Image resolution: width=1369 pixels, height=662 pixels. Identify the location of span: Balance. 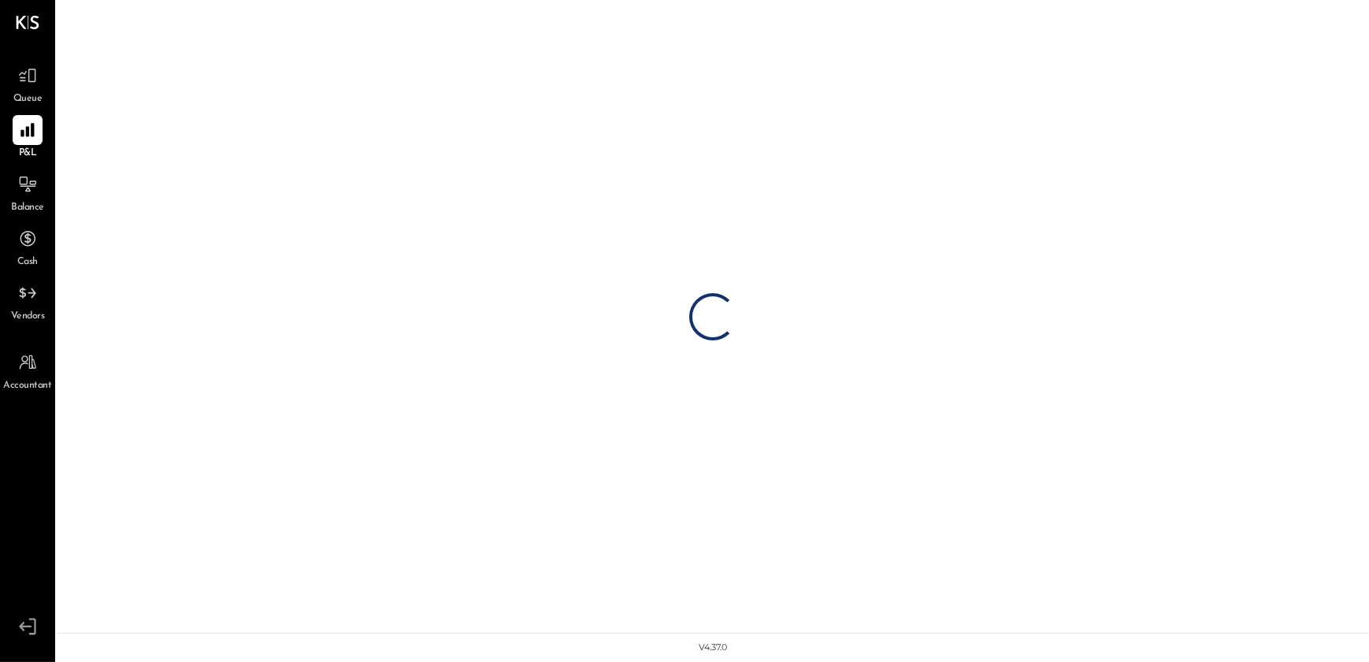
(28, 208).